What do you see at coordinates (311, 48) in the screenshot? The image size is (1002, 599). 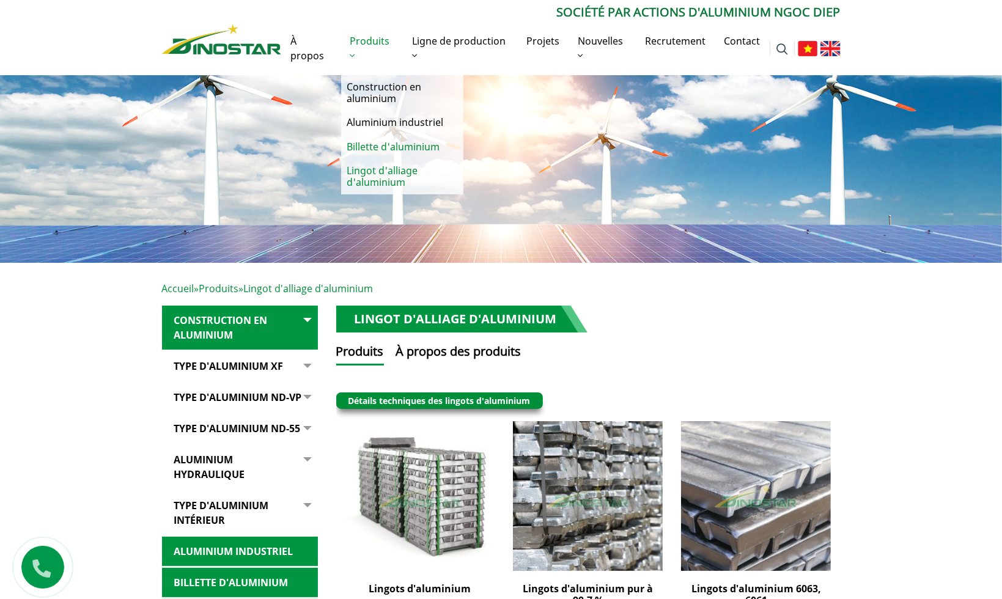 I see `a: À propos` at bounding box center [311, 48].